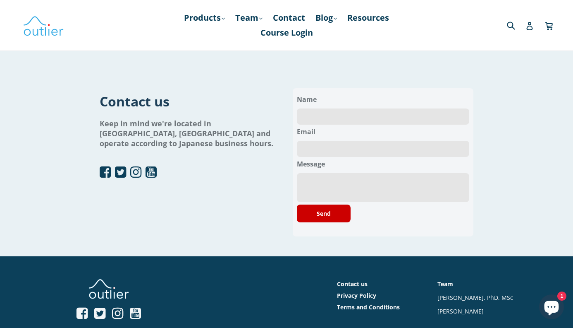 The height and width of the screenshot is (328, 573). Describe the element at coordinates (356, 295) in the screenshot. I see `a: Privacy Policy` at that location.